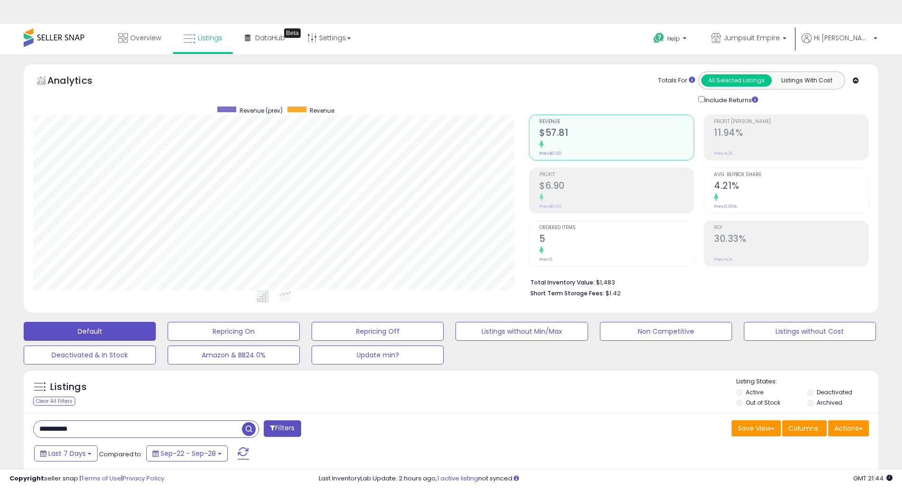 This screenshot has width=902, height=488. Describe the element at coordinates (203, 38) in the screenshot. I see `a: Listings` at that location.